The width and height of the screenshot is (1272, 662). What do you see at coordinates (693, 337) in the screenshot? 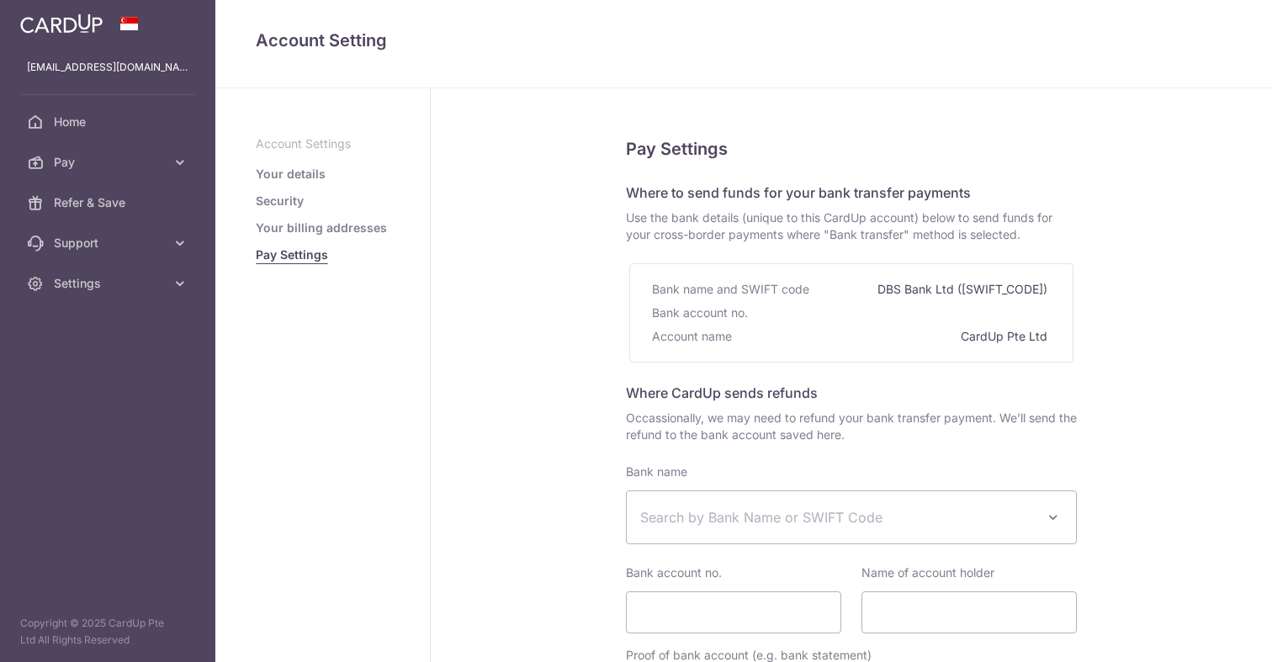
I see `div: Account name` at bounding box center [693, 337].